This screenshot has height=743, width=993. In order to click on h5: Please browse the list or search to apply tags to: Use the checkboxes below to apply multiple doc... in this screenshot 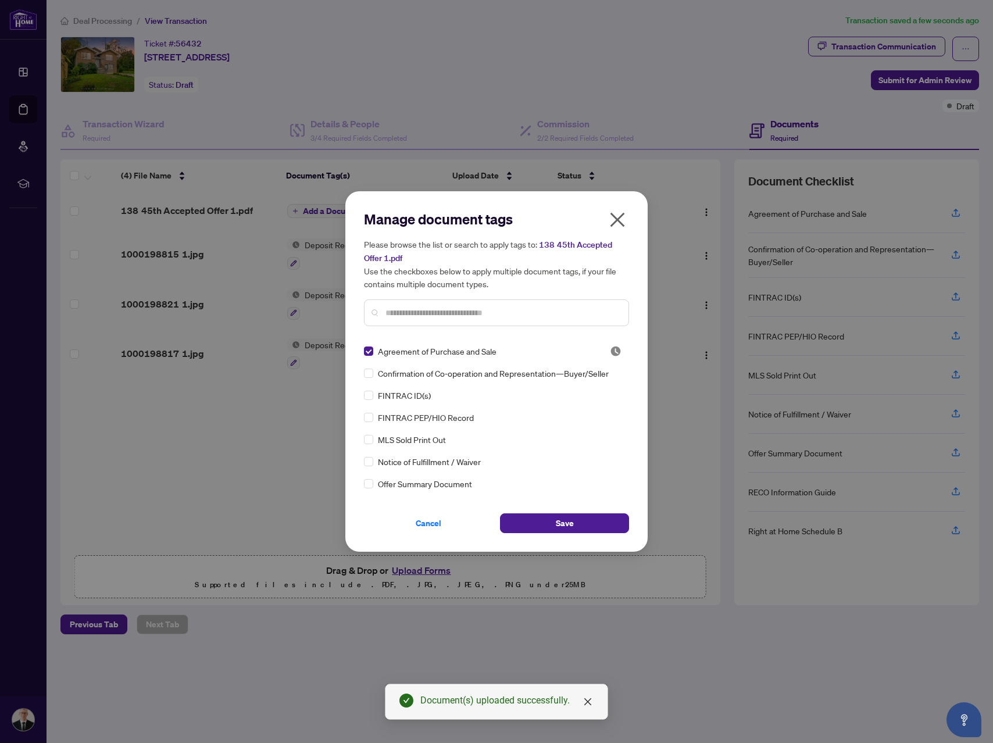, I will do `click(497, 264)`.